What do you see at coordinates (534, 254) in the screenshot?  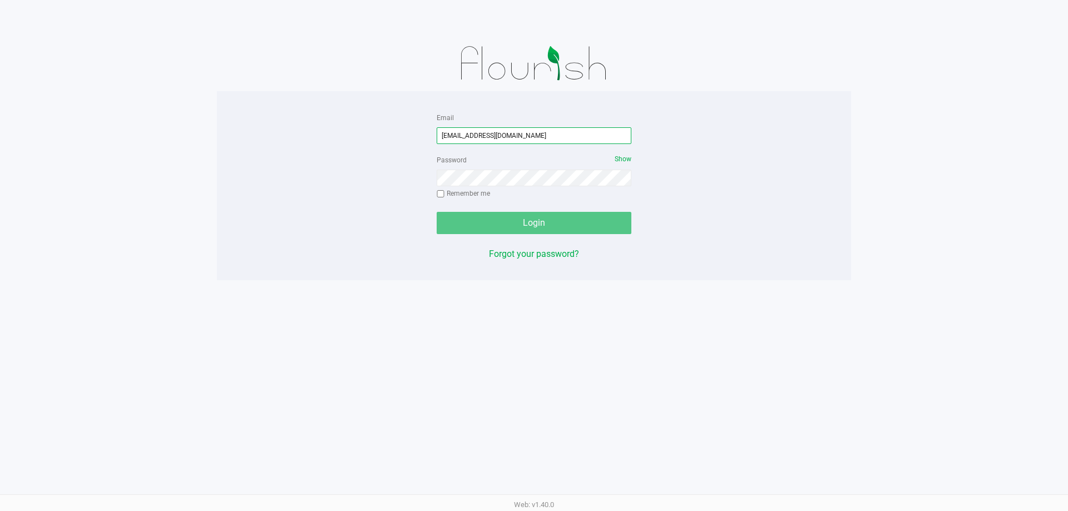 I see `button: Forgot your password?` at bounding box center [534, 254].